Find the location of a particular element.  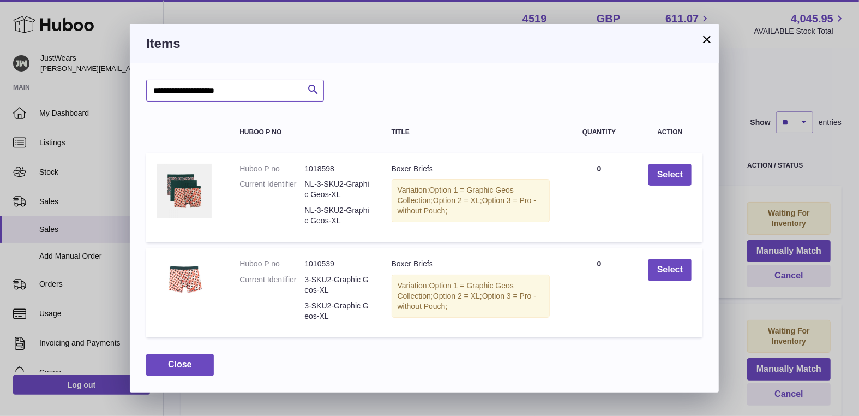

th: Title is located at coordinates (471, 132).